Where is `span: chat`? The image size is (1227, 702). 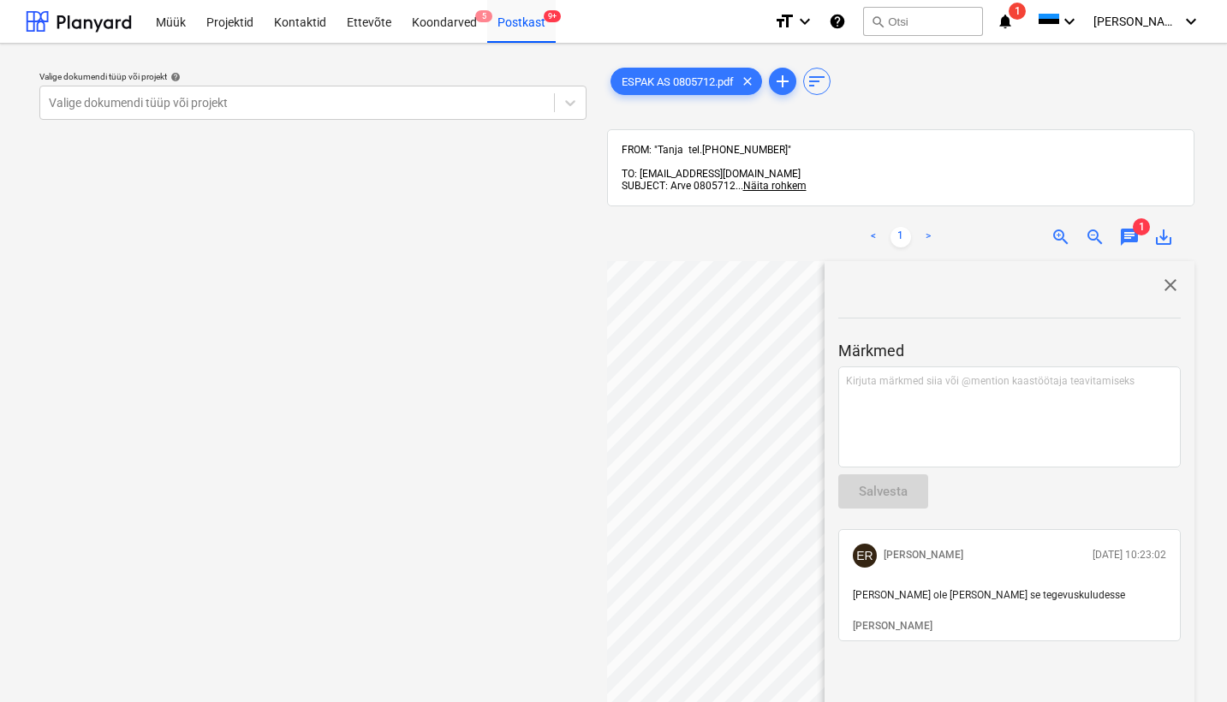 span: chat is located at coordinates (1130, 237).